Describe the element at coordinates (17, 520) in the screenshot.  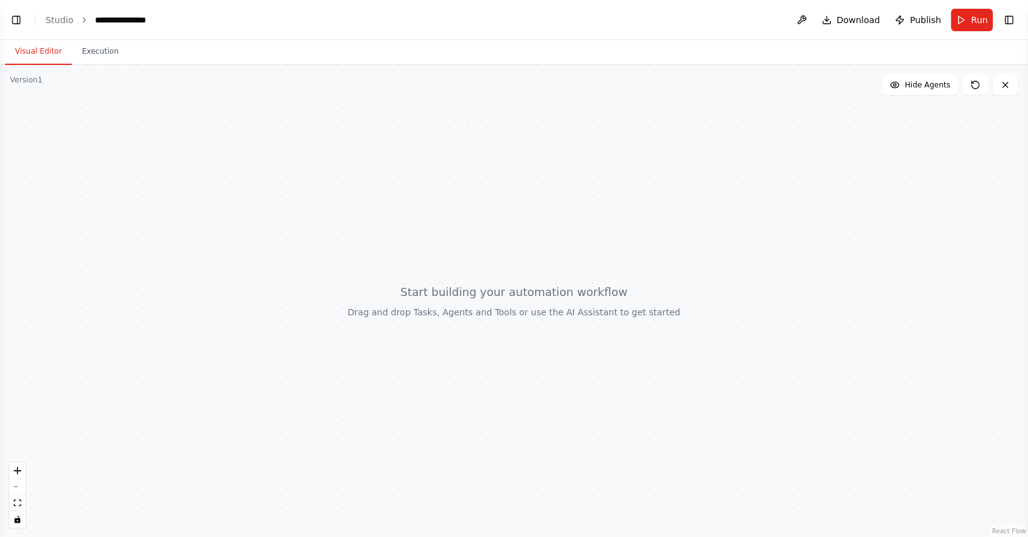
I see `button: toggle interactivity` at that location.